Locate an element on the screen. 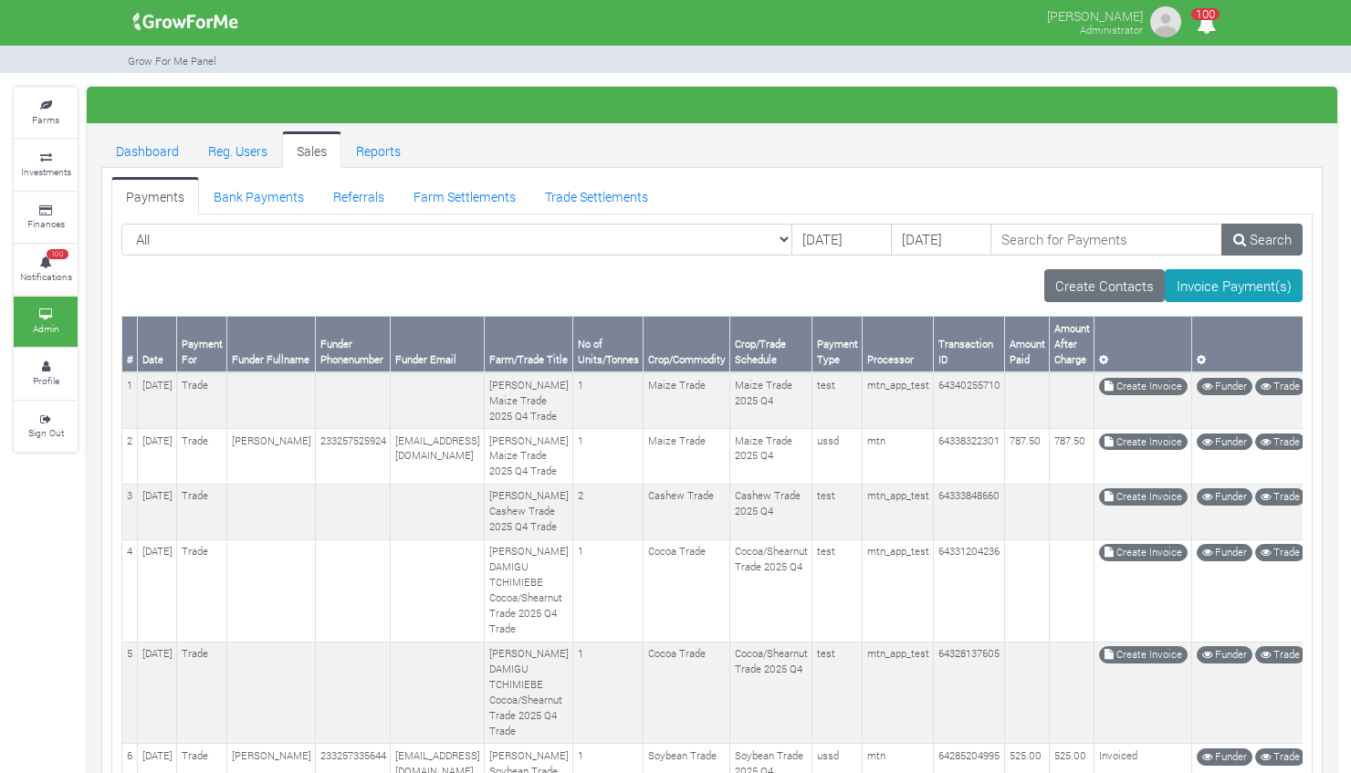 The width and height of the screenshot is (1351, 773). th: Processor is located at coordinates (898, 344).